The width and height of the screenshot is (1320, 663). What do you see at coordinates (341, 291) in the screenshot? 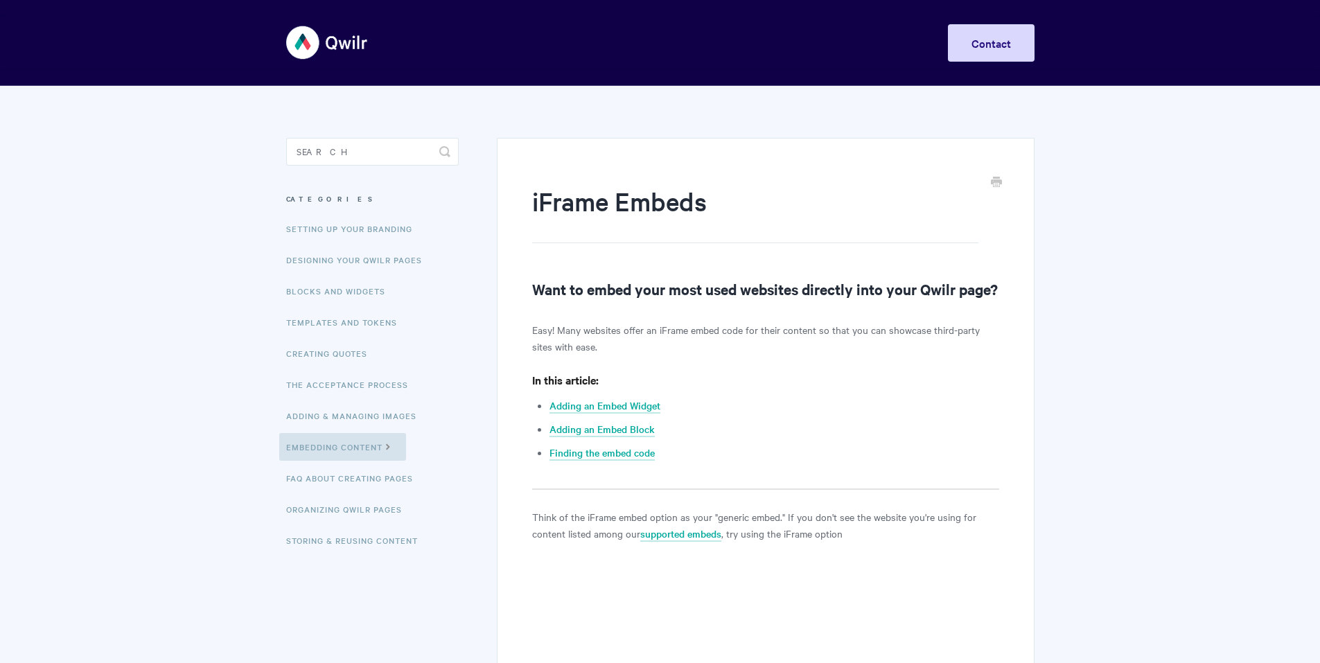
I see `a: Blocks and Widgets` at bounding box center [341, 291].